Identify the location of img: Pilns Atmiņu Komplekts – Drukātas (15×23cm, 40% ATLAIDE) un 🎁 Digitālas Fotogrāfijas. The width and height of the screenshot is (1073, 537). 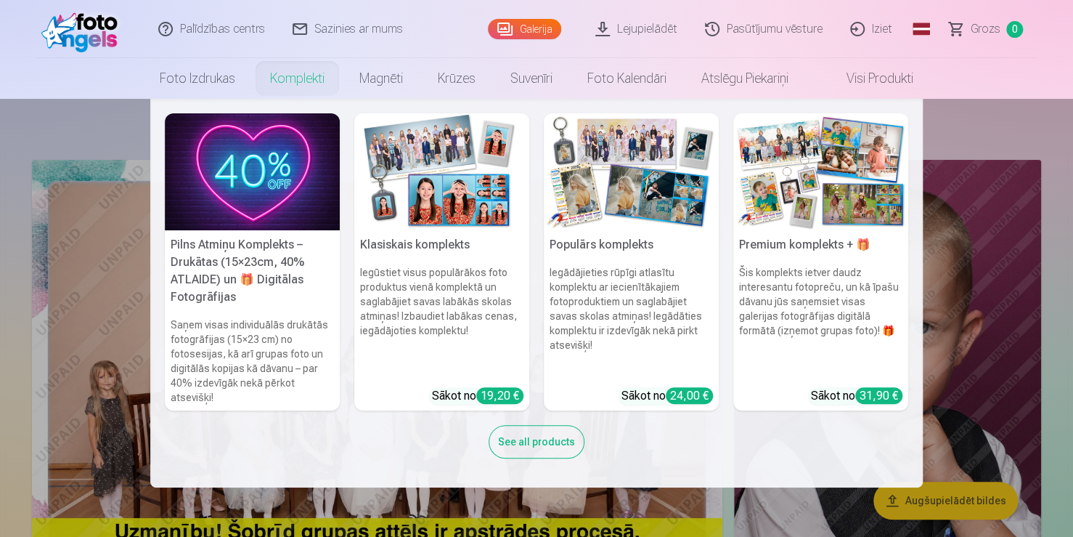
(252, 171).